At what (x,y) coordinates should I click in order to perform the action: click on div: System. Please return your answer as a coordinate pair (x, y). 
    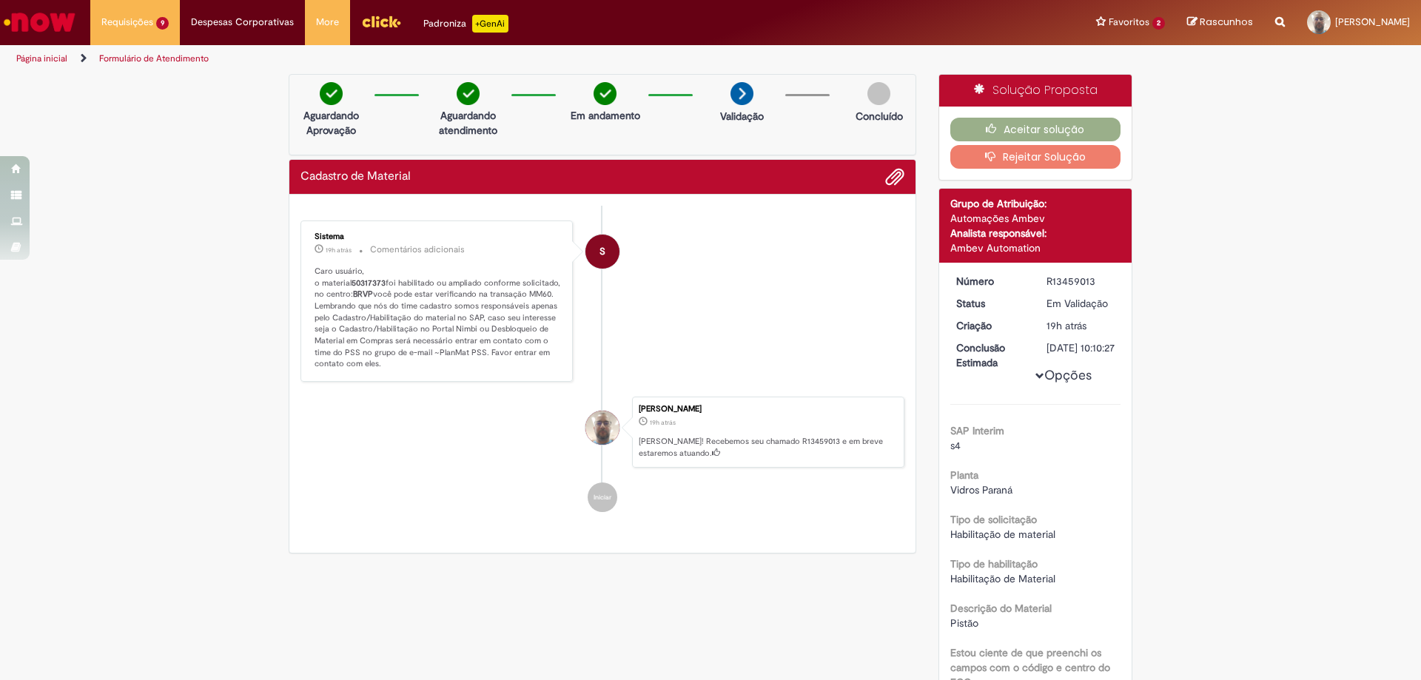
    Looking at the image, I should click on (602, 252).